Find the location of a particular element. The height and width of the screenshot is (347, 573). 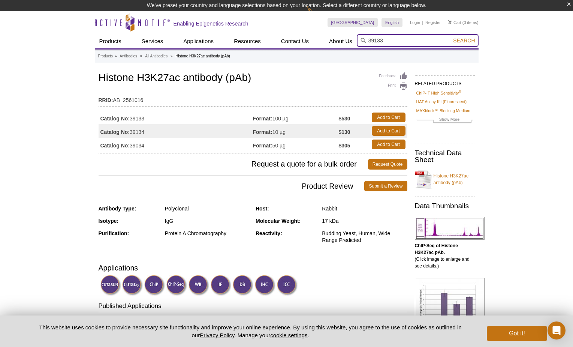

strong: Host: is located at coordinates (262, 208).